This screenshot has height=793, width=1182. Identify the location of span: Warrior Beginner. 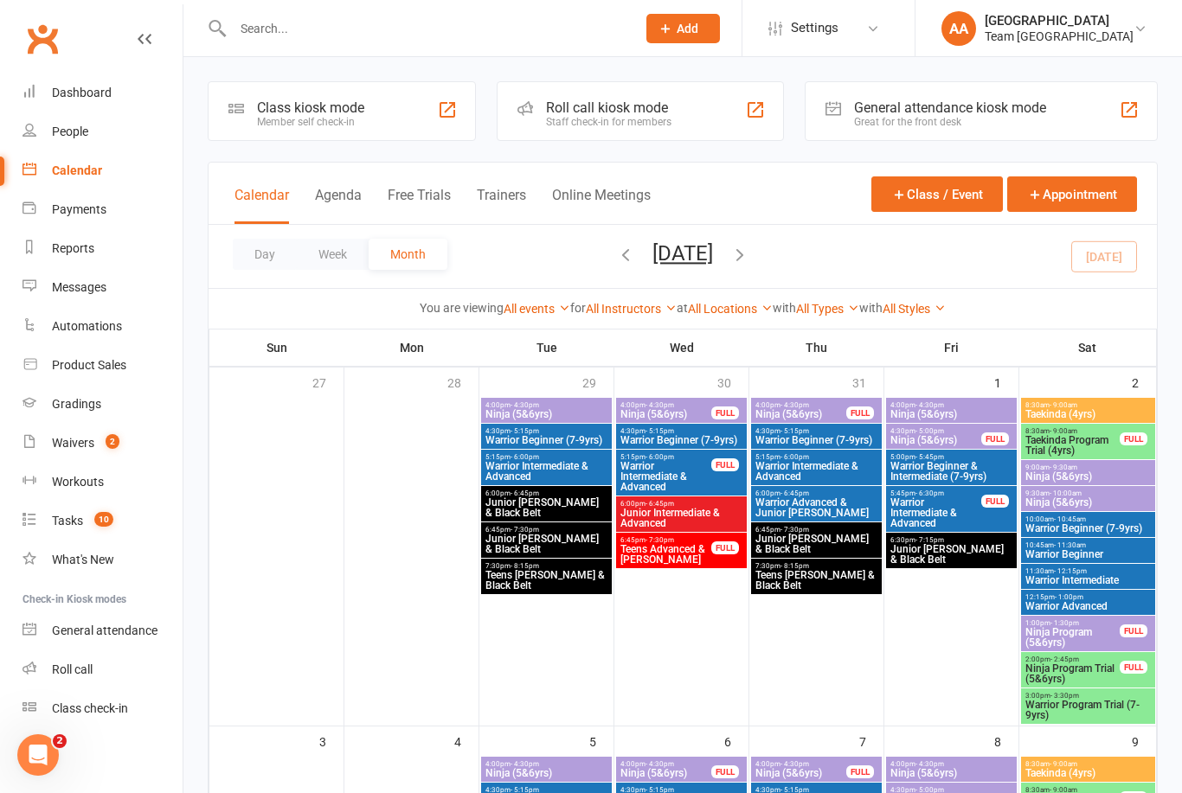
(1088, 555).